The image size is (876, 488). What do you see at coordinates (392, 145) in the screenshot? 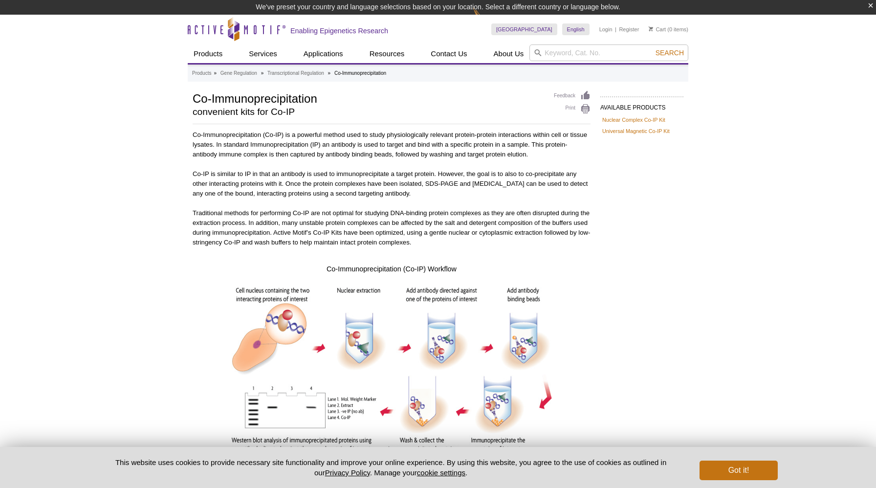
I see `p: Co-Immunoprecipitation (Co-IP) is a powerful method used to study physiologically relevant protei...` at bounding box center [392, 145].